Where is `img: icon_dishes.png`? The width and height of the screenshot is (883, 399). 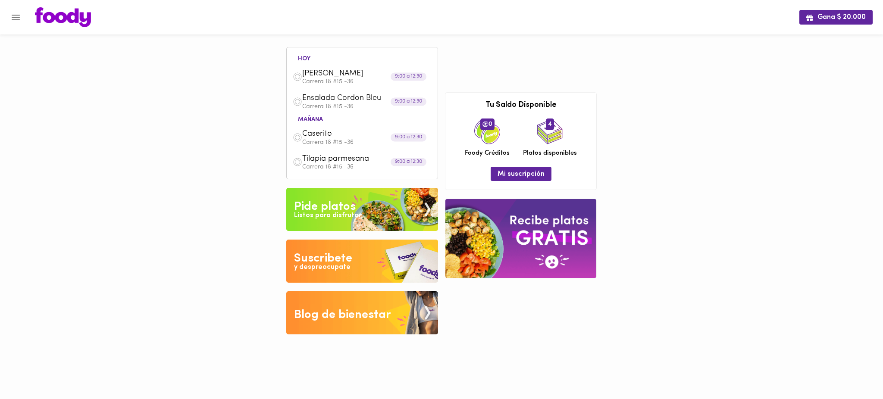 img: icon_dishes.png is located at coordinates (549, 131).